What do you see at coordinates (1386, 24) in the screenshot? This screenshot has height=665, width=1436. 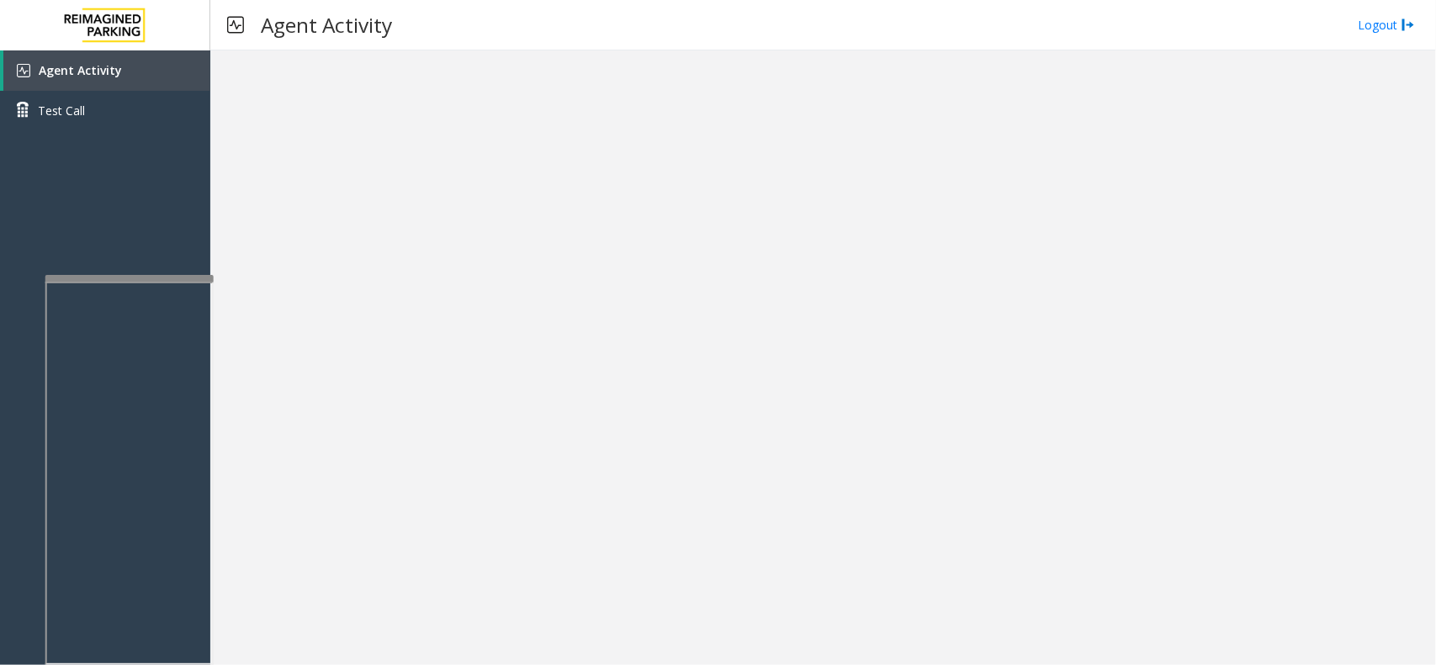 I see `a: Logout` at bounding box center [1386, 24].